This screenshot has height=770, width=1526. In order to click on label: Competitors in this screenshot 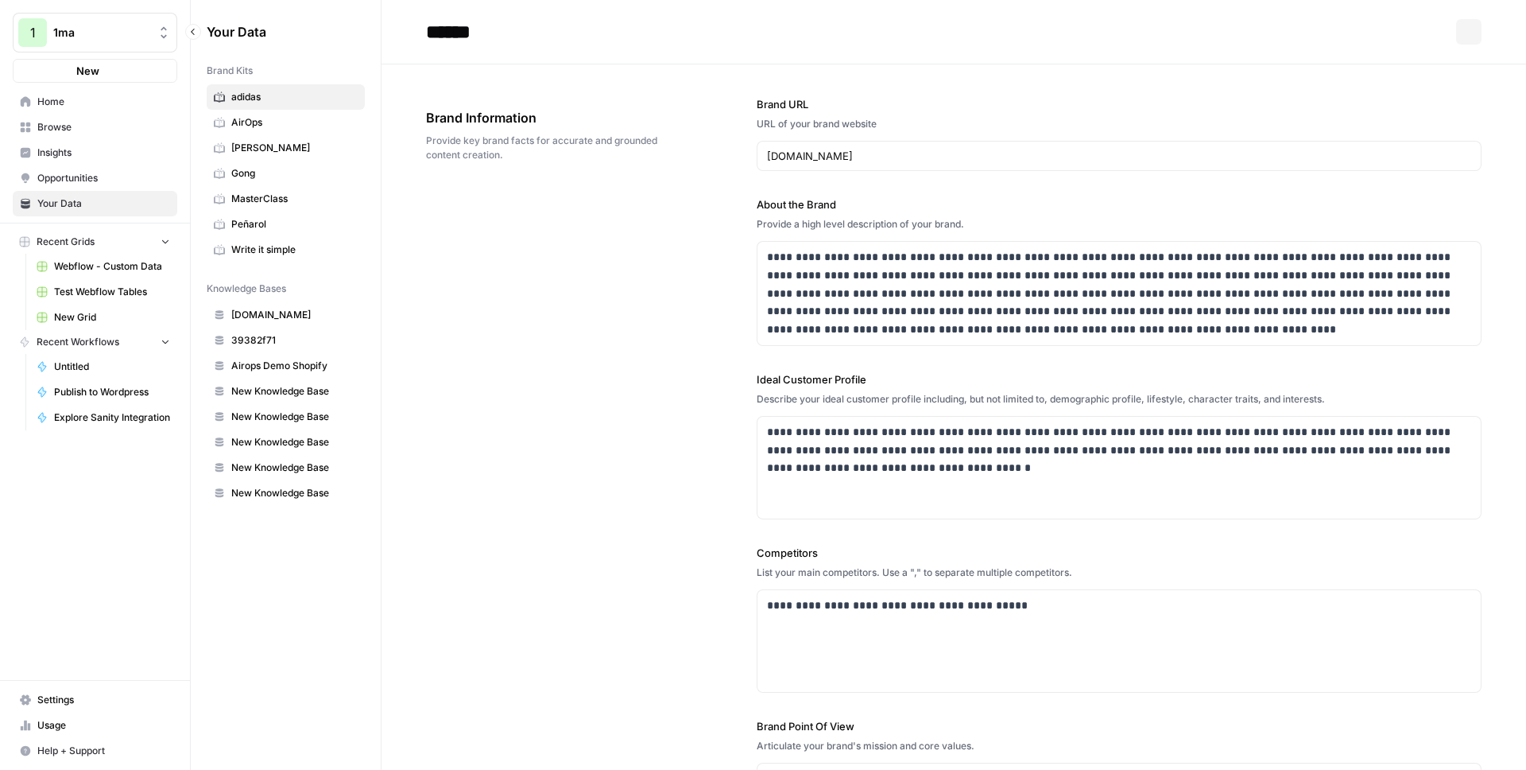, I will do `click(1119, 553)`.